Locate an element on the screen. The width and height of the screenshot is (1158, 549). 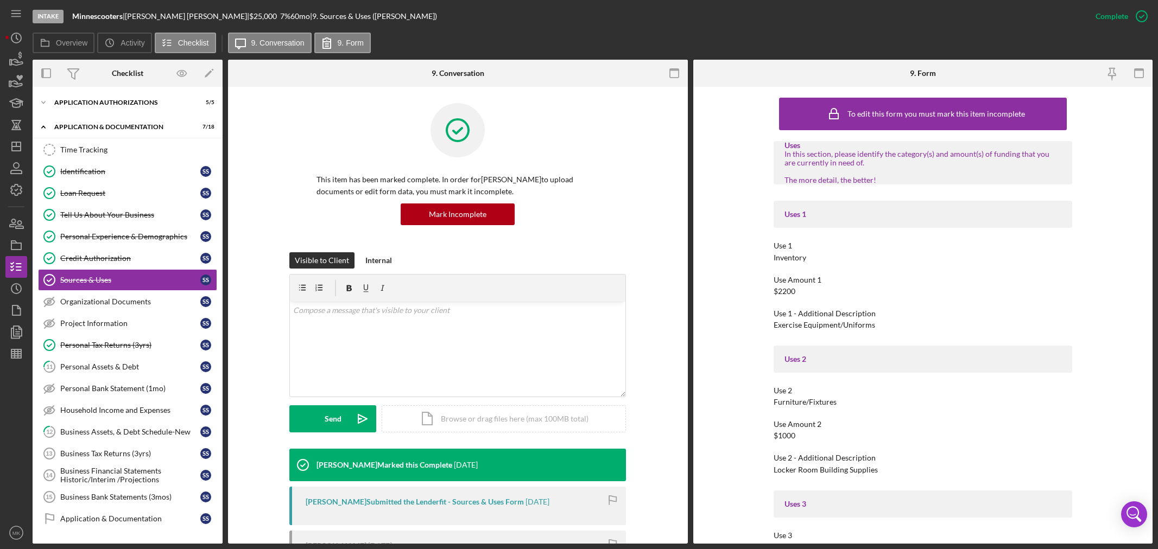
div: Personal Assets & Debt is located at coordinates (130, 367).